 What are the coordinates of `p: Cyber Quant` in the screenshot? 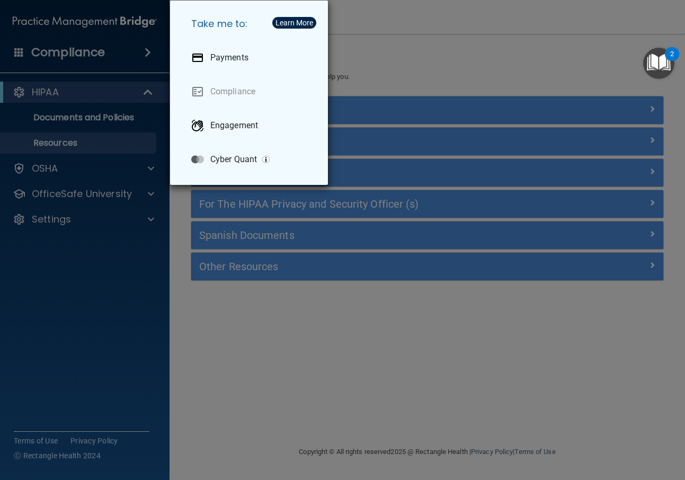 It's located at (234, 159).